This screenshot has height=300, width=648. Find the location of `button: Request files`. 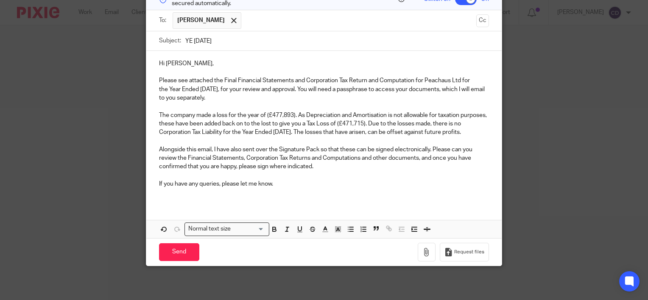

button: Request files is located at coordinates (464, 252).